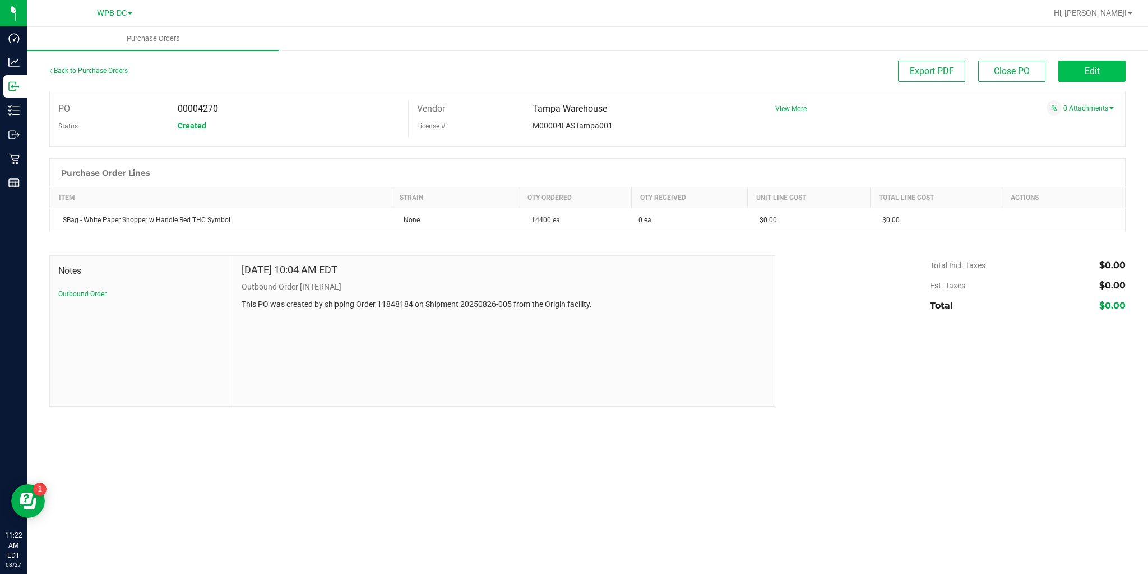 Image resolution: width=1148 pixels, height=574 pixels. I want to click on label: Status, so click(68, 126).